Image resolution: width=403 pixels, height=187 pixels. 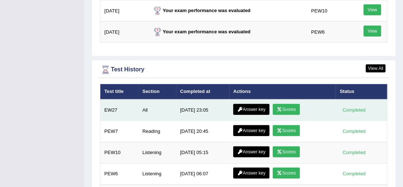 What do you see at coordinates (376, 69) in the screenshot?
I see `a: View All` at bounding box center [376, 69].